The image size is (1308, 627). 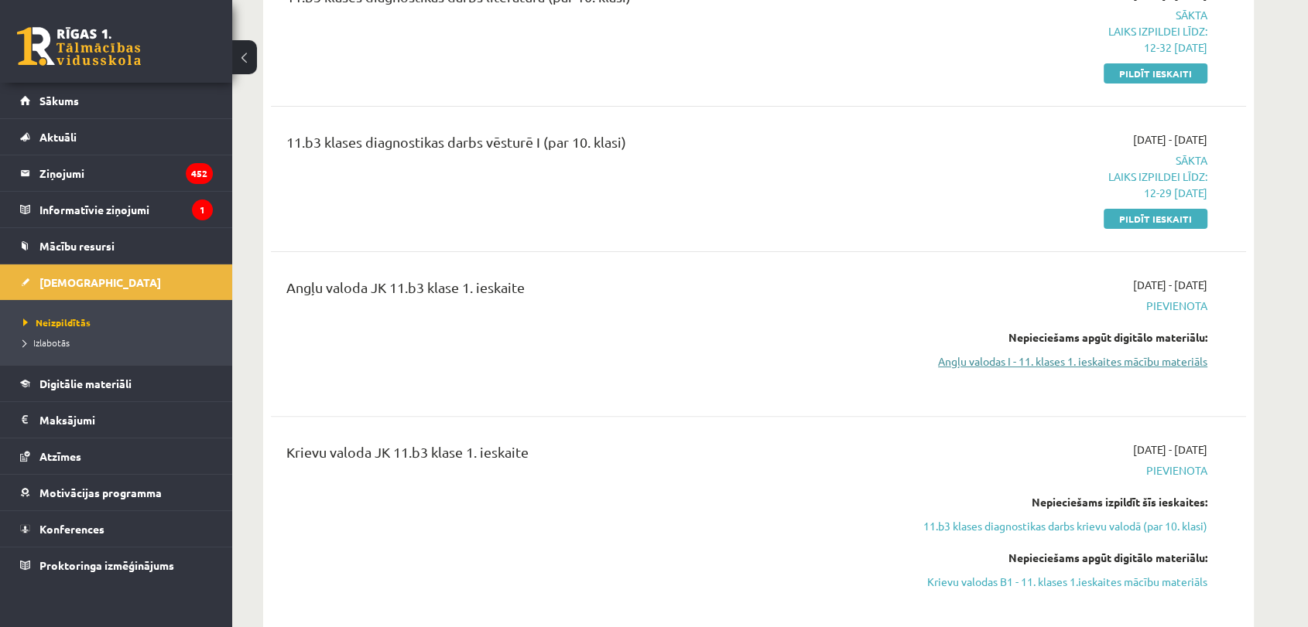 What do you see at coordinates (101, 493) in the screenshot?
I see `span: Motivācijas programma` at bounding box center [101, 493].